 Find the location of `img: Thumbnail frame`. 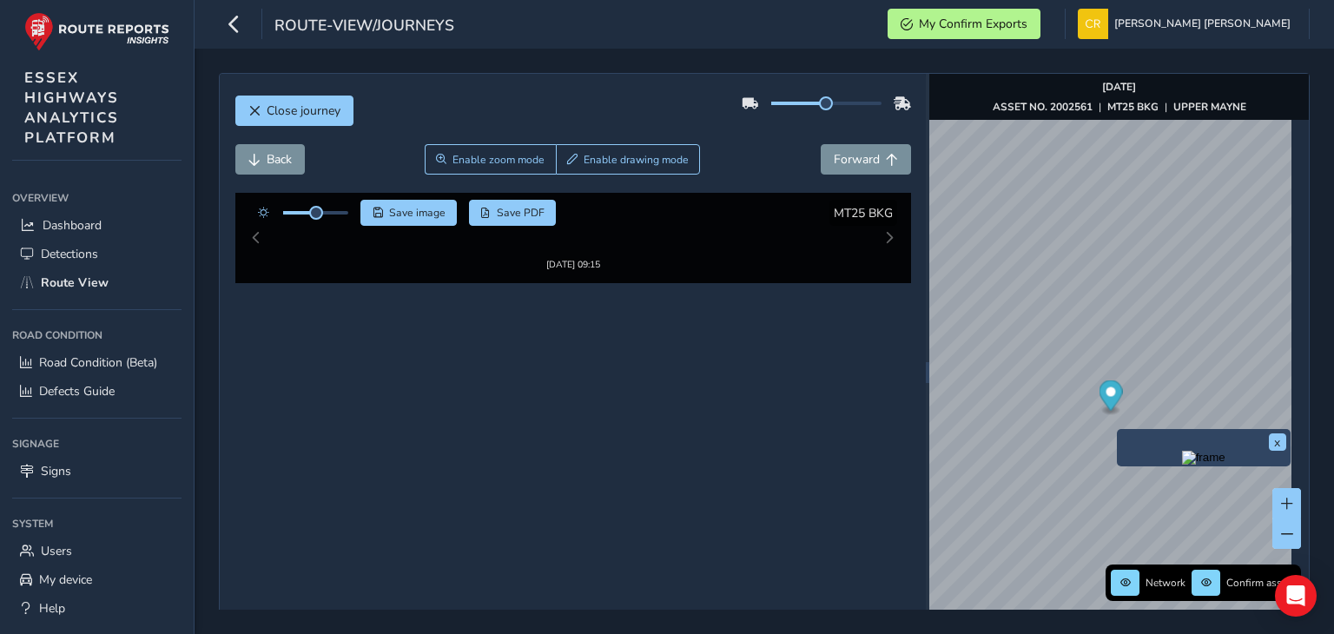

img: Thumbnail frame is located at coordinates (573, 227).